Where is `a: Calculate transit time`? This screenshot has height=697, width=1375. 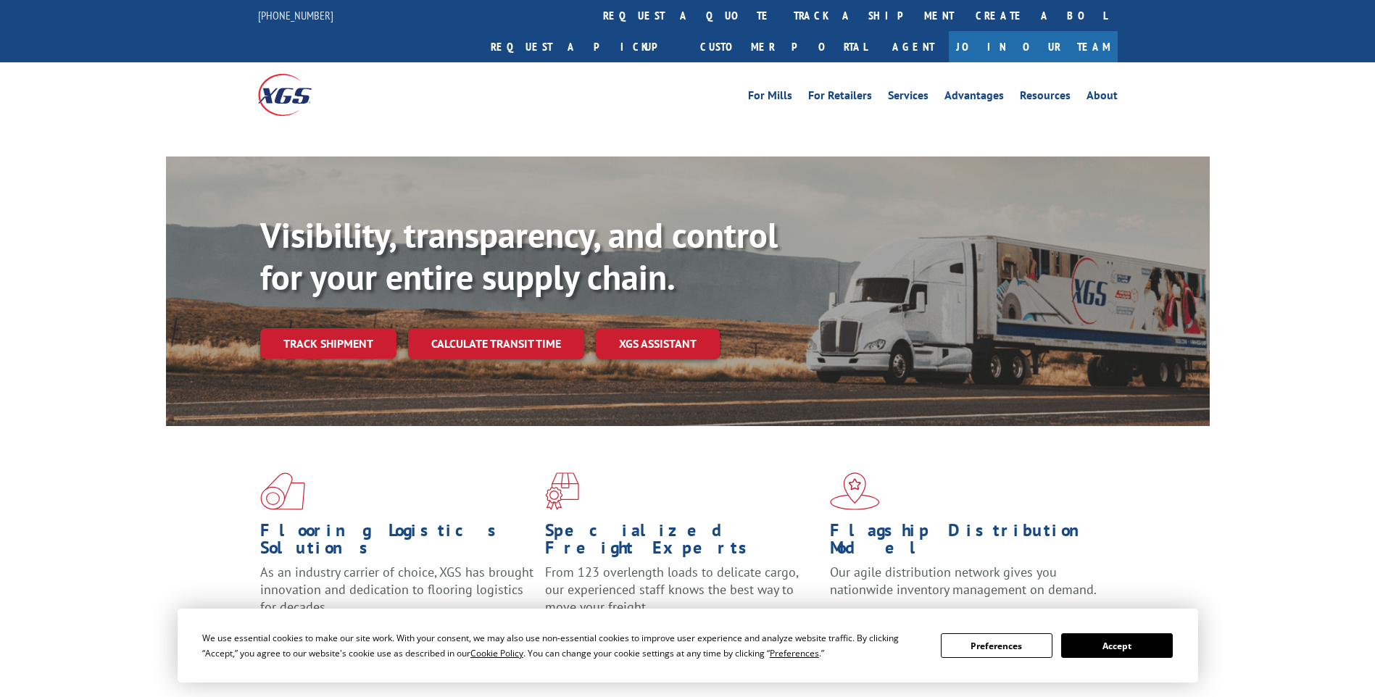
a: Calculate transit time is located at coordinates (496, 344).